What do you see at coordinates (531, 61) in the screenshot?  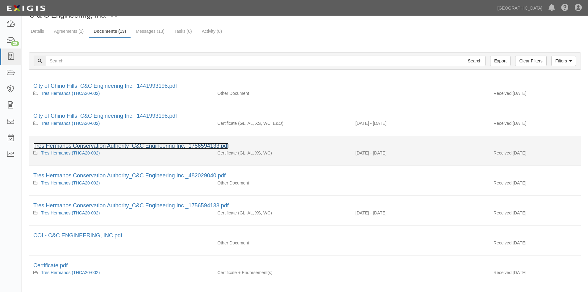 I see `a: Clear Filters` at bounding box center [531, 61].